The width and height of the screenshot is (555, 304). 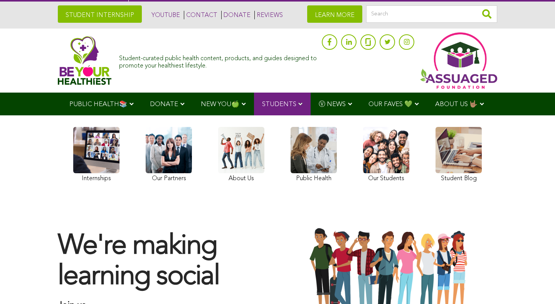 What do you see at coordinates (219, 61) in the screenshot?
I see `div: Student-curated public health content, products, and guides designed to promote your healthiest l...` at bounding box center [219, 61].